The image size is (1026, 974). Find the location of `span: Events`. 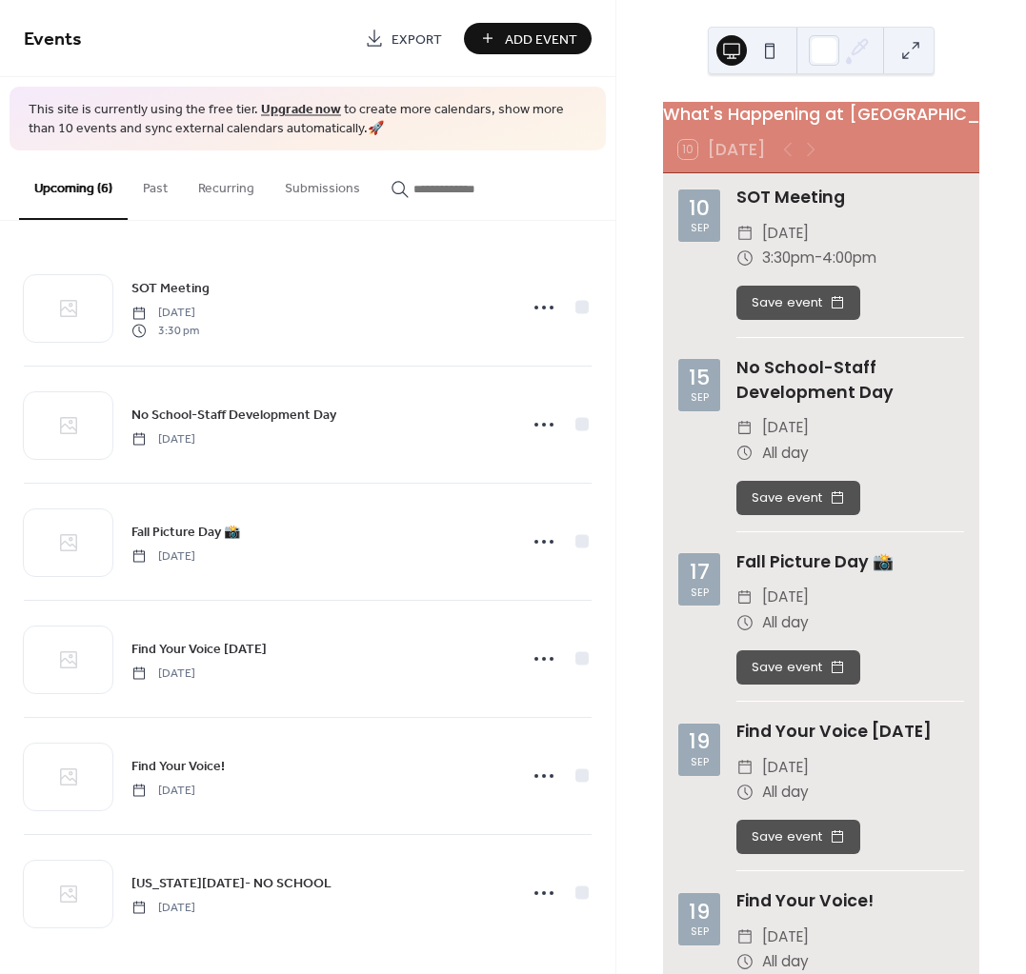

span: Events is located at coordinates (52, 39).